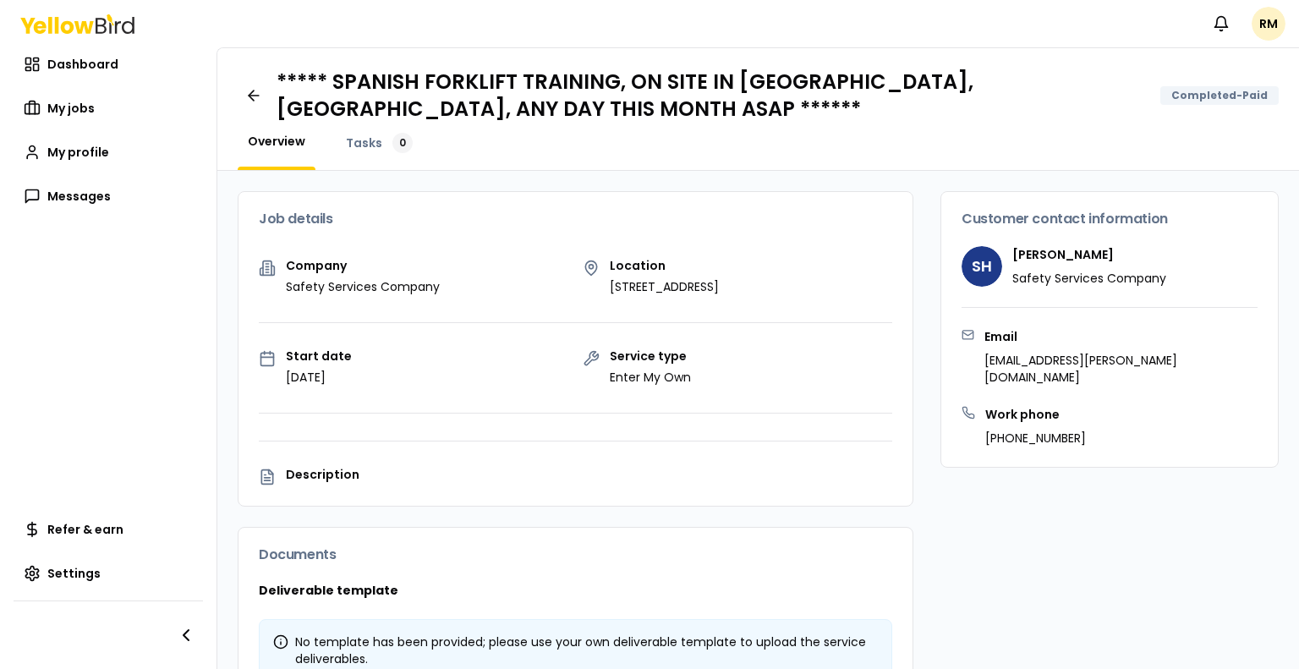 The width and height of the screenshot is (1299, 669). Describe the element at coordinates (108, 108) in the screenshot. I see `a: My jobs` at that location.